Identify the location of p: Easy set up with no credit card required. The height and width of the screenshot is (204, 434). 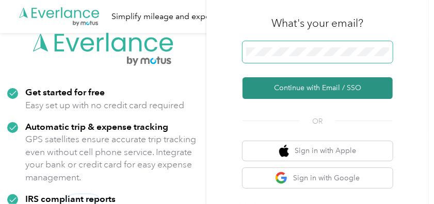
(105, 105).